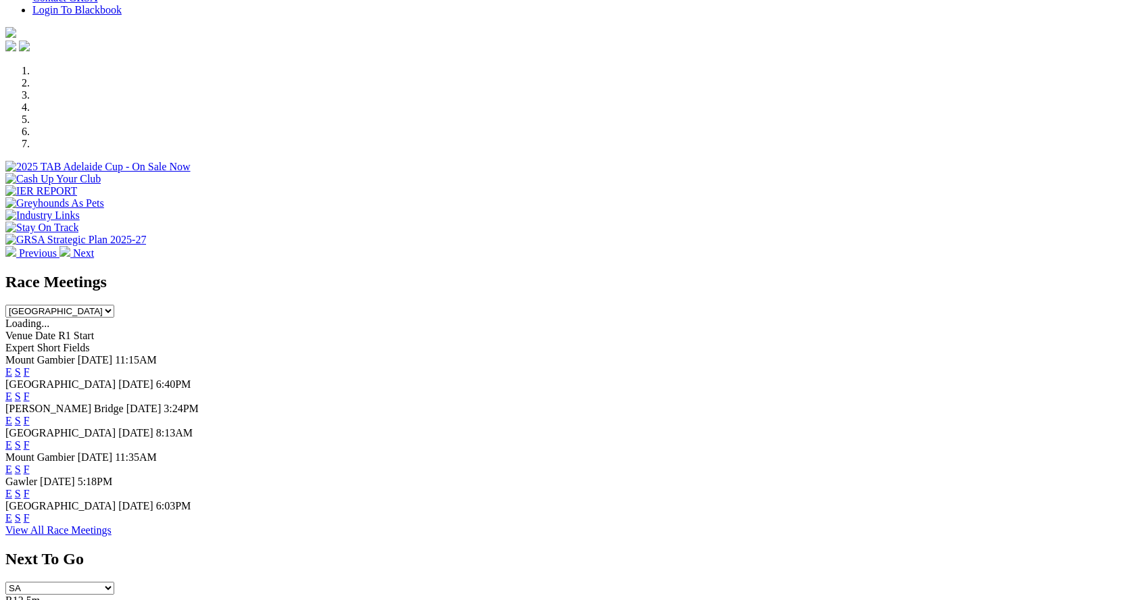 The width and height of the screenshot is (1127, 600). What do you see at coordinates (55, 203) in the screenshot?
I see `img: Greyhounds As Pets` at bounding box center [55, 203].